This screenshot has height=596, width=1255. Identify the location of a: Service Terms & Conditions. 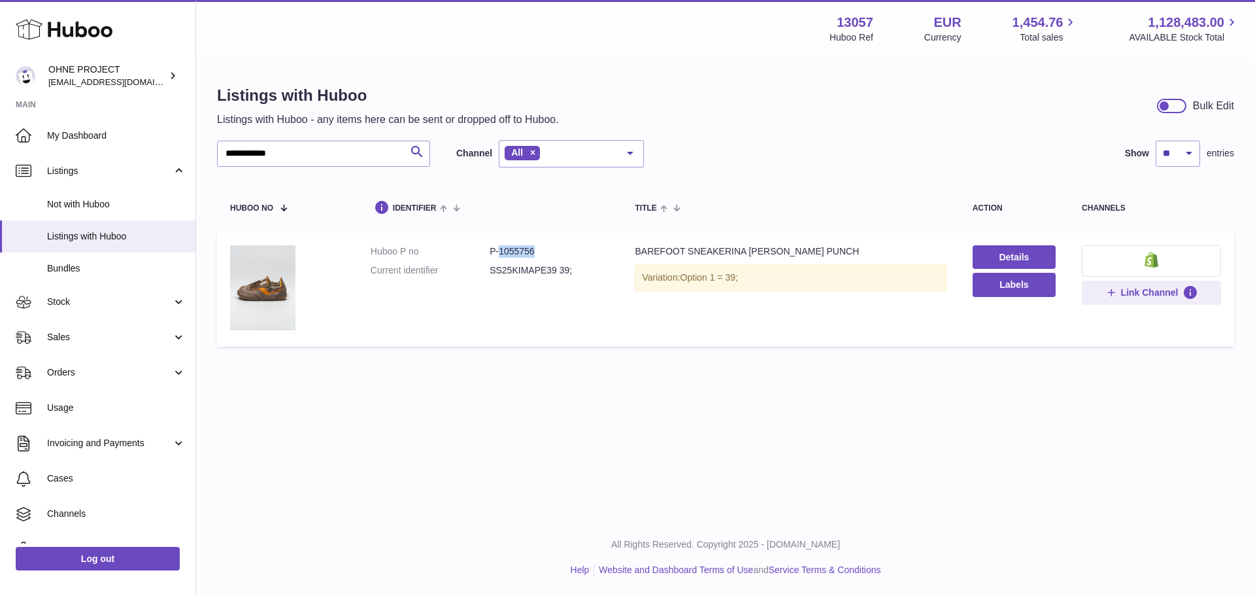
(825, 569).